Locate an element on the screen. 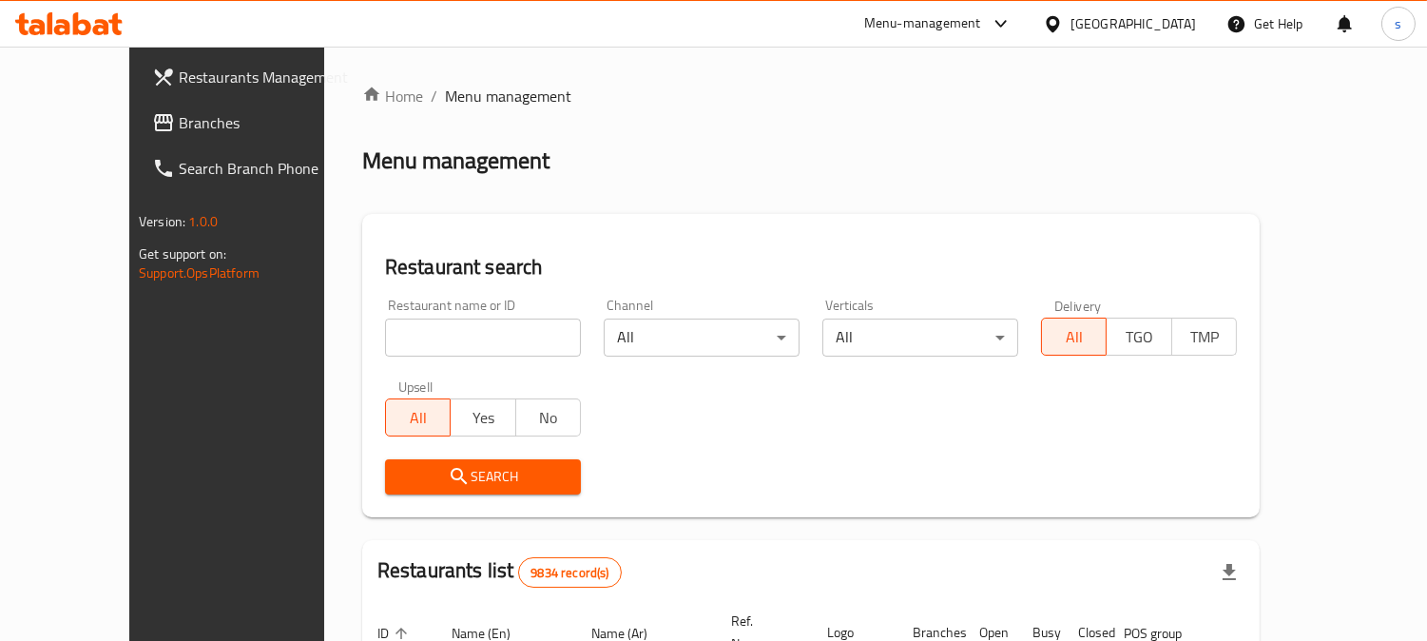 The width and height of the screenshot is (1427, 641). h2: Restaurant search is located at coordinates (811, 267).